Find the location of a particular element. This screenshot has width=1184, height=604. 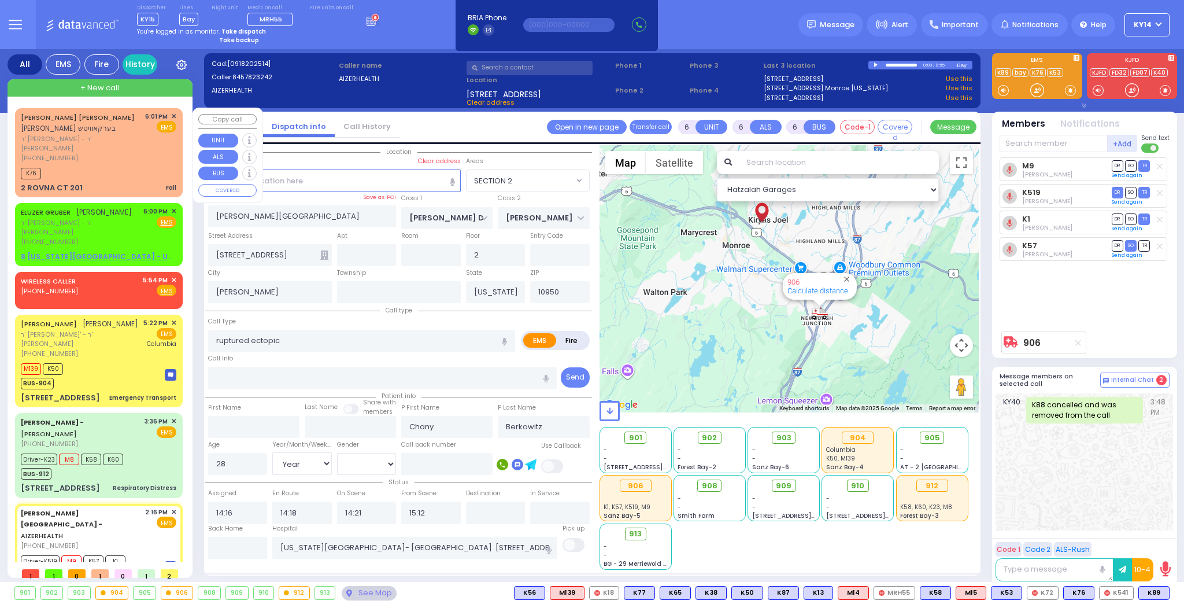

label: Call Type is located at coordinates (222, 321).